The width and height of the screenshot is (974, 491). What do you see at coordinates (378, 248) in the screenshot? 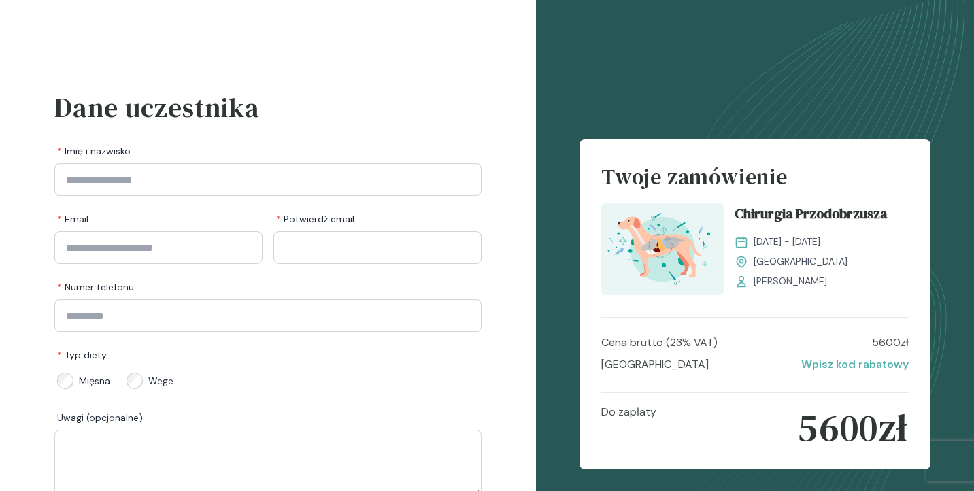
I see `input: Potwierdź email` at bounding box center [378, 248].